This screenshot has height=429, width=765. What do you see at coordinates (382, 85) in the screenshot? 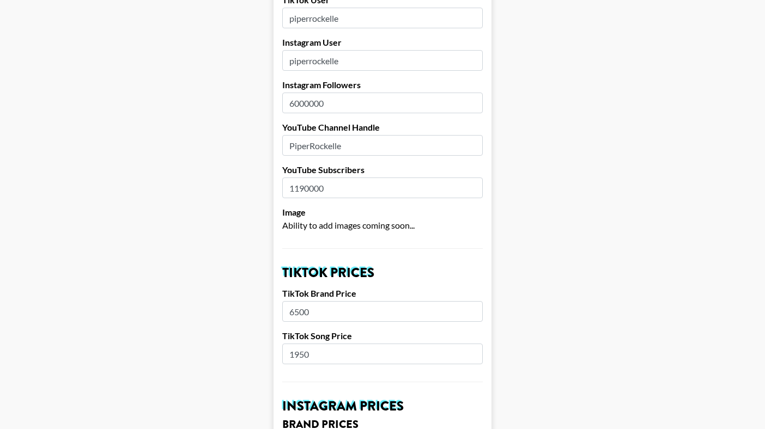
I see `label: Instagram Followers` at bounding box center [382, 85].